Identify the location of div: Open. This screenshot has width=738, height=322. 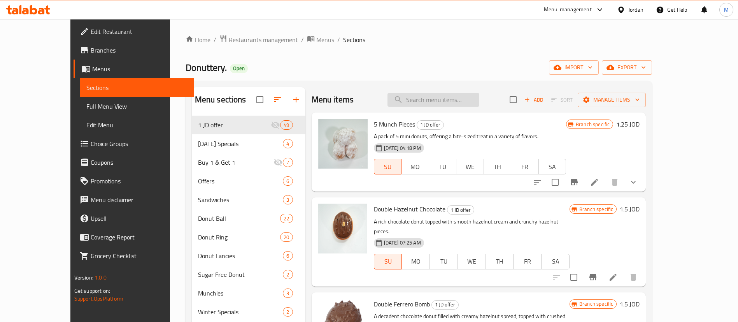
(239, 69).